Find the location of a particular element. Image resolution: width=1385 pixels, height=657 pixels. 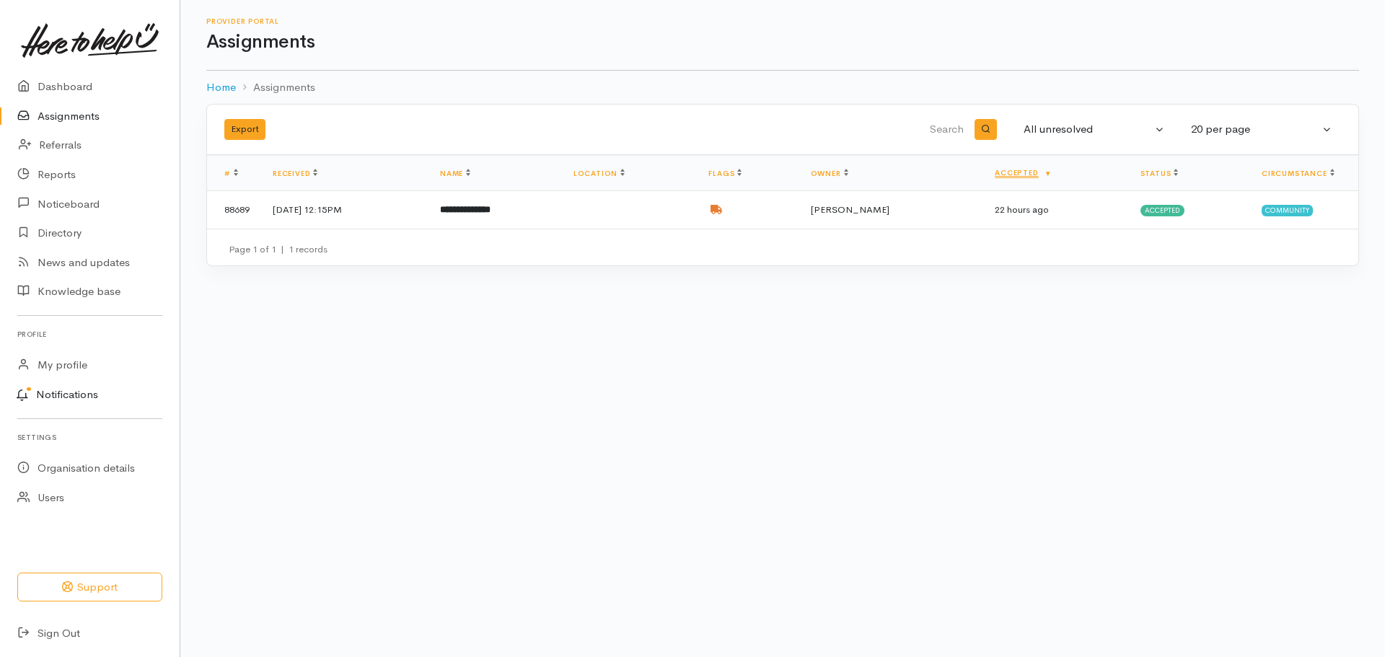

h6: Settings is located at coordinates (89, 437).